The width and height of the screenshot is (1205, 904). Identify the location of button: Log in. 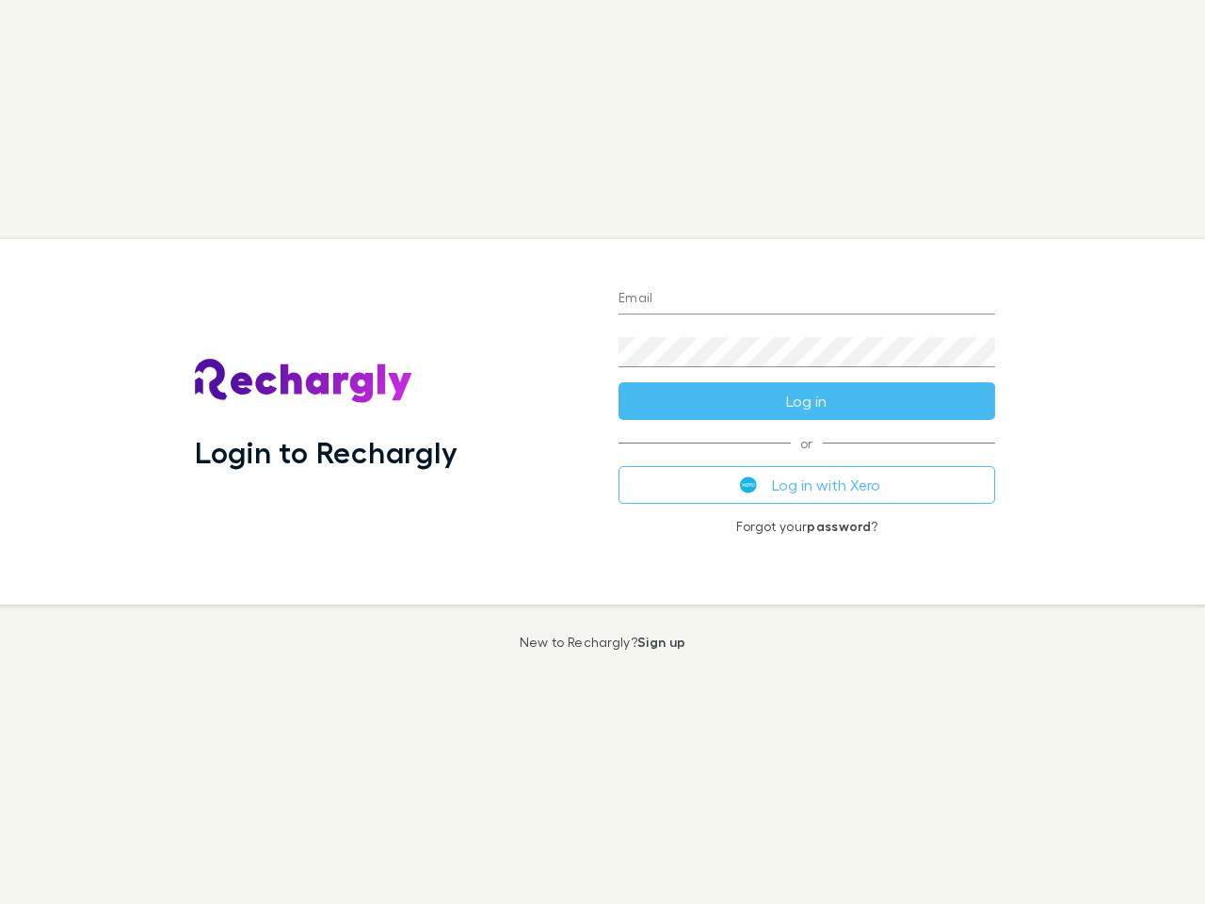
(807, 401).